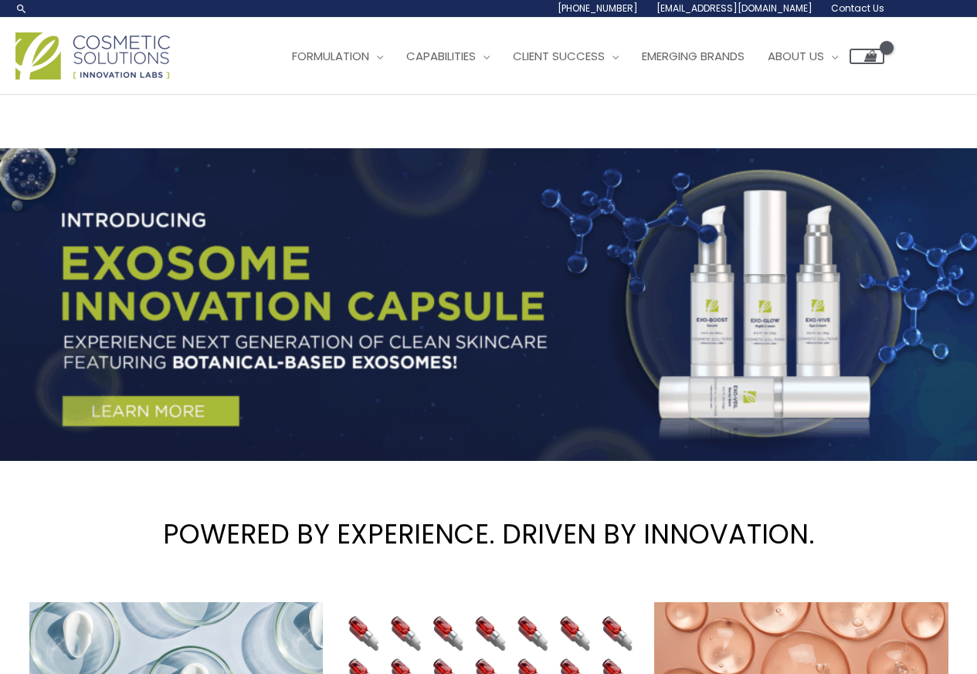 The image size is (977, 674). What do you see at coordinates (693, 56) in the screenshot?
I see `a: Emerging Brands` at bounding box center [693, 56].